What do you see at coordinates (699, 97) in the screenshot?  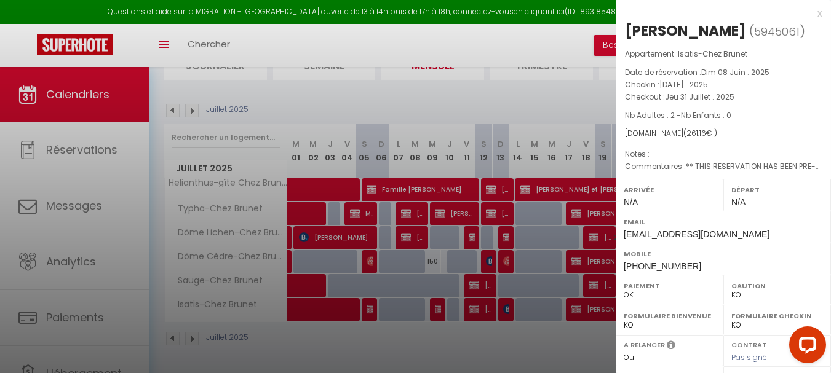 I see `span: Jeu 31 Juillet . 2025` at bounding box center [699, 97].